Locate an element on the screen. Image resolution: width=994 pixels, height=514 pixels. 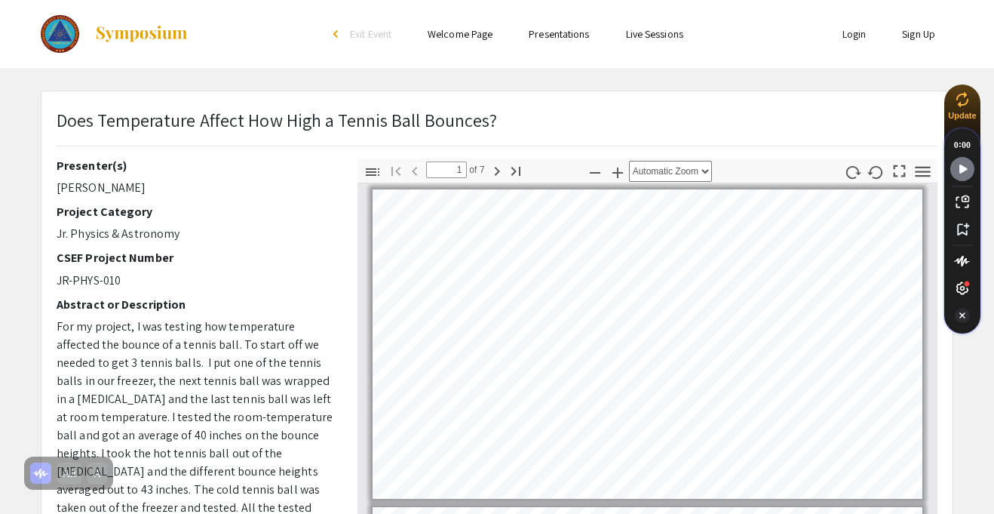
p: Jr. Physics & Astronomy is located at coordinates (195, 234).